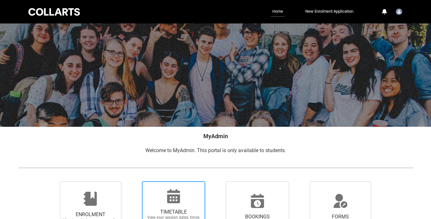 The width and height of the screenshot is (431, 219). What do you see at coordinates (277, 12) in the screenshot?
I see `a: Home` at bounding box center [277, 12].